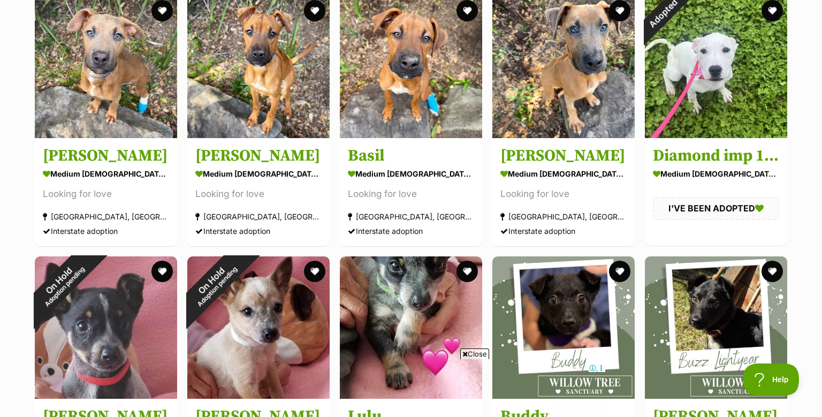 The height and width of the screenshot is (417, 822). What do you see at coordinates (716, 208) in the screenshot?
I see `div: I'VE BEEN ADOPTED` at bounding box center [716, 208].